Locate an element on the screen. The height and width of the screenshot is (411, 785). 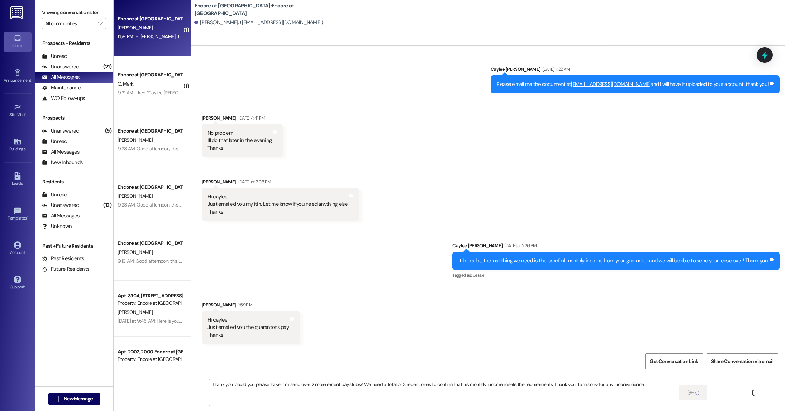
div: Future Residents is located at coordinates (66, 269).